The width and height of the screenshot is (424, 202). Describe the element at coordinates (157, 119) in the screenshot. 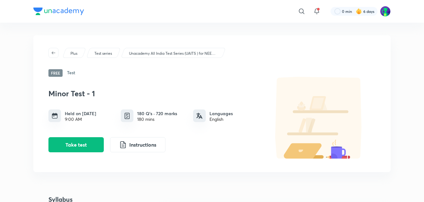

I see `div: 180 mins` at that location.